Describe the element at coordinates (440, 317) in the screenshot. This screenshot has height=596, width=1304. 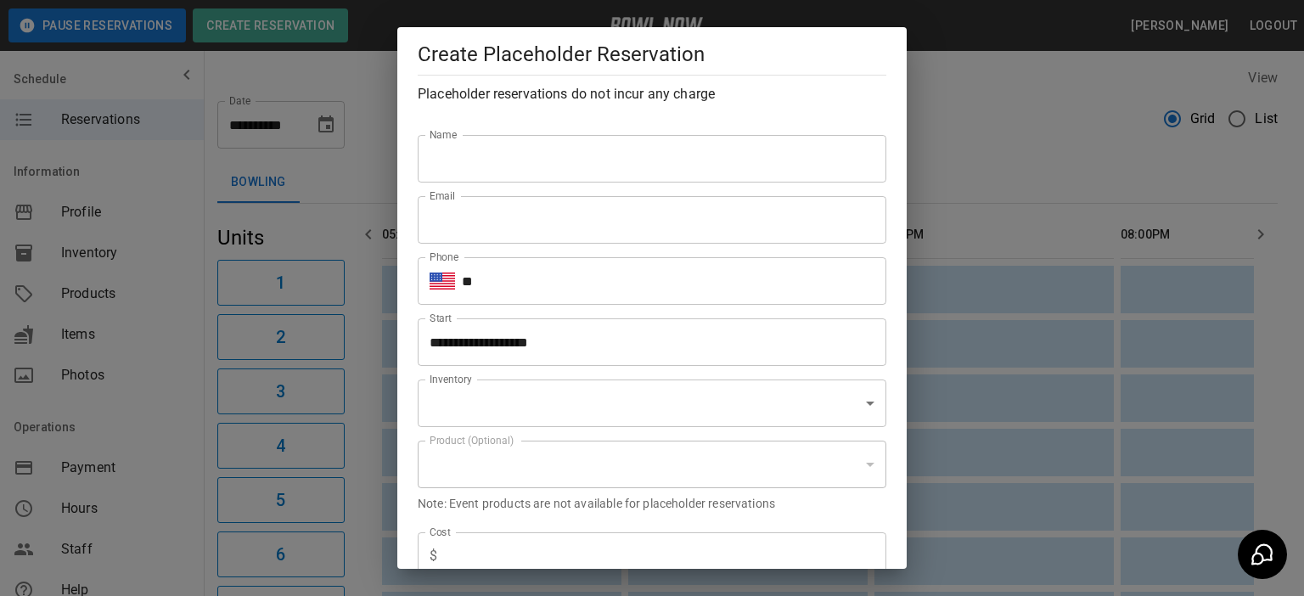
I see `label: Start` at that location.